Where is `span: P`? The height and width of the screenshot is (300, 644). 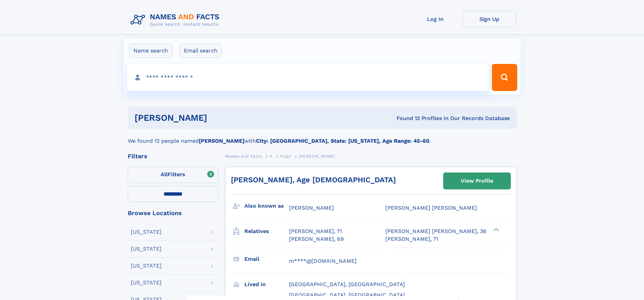 span: P is located at coordinates (271, 156).